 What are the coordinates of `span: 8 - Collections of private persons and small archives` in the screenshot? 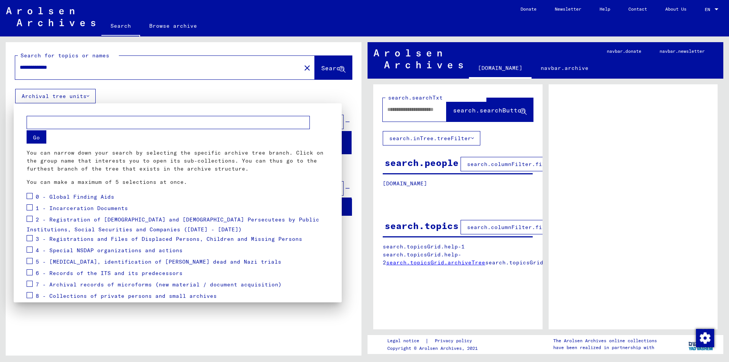 It's located at (126, 296).